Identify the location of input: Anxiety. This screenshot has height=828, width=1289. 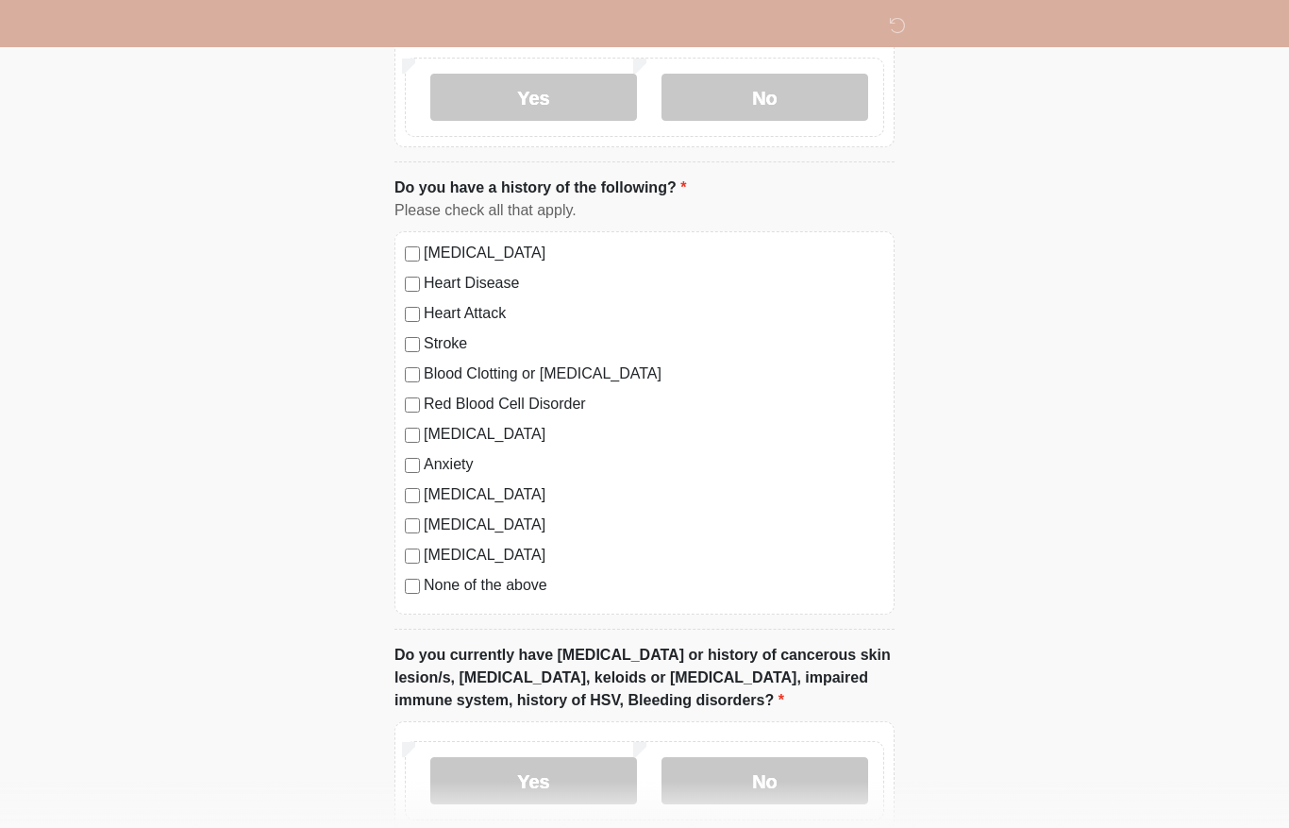
(412, 465).